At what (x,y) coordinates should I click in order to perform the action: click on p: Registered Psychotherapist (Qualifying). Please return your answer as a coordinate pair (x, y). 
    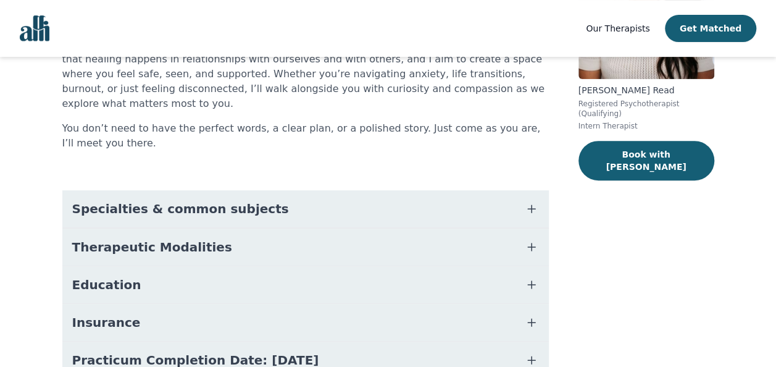
    Looking at the image, I should click on (646, 109).